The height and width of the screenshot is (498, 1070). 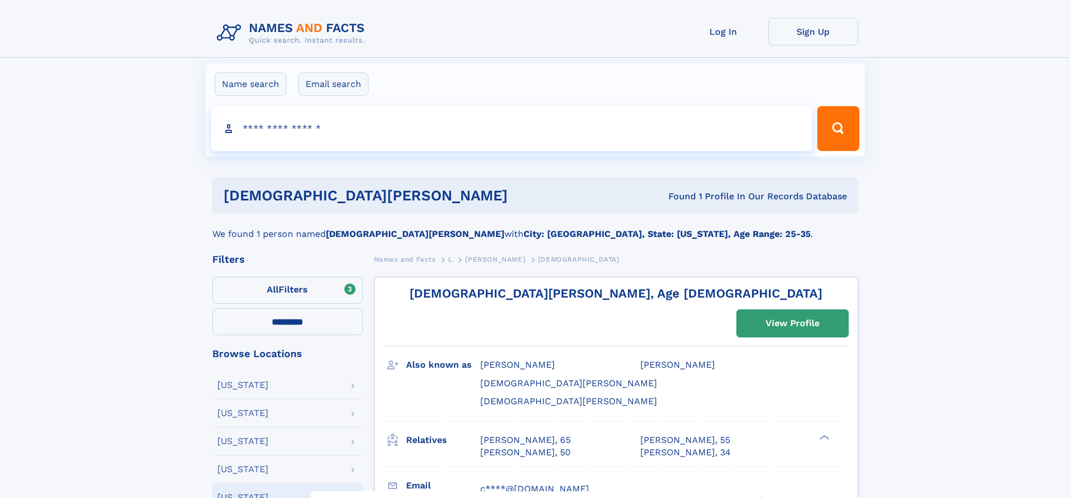 What do you see at coordinates (333, 84) in the screenshot?
I see `label: Email search` at bounding box center [333, 84].